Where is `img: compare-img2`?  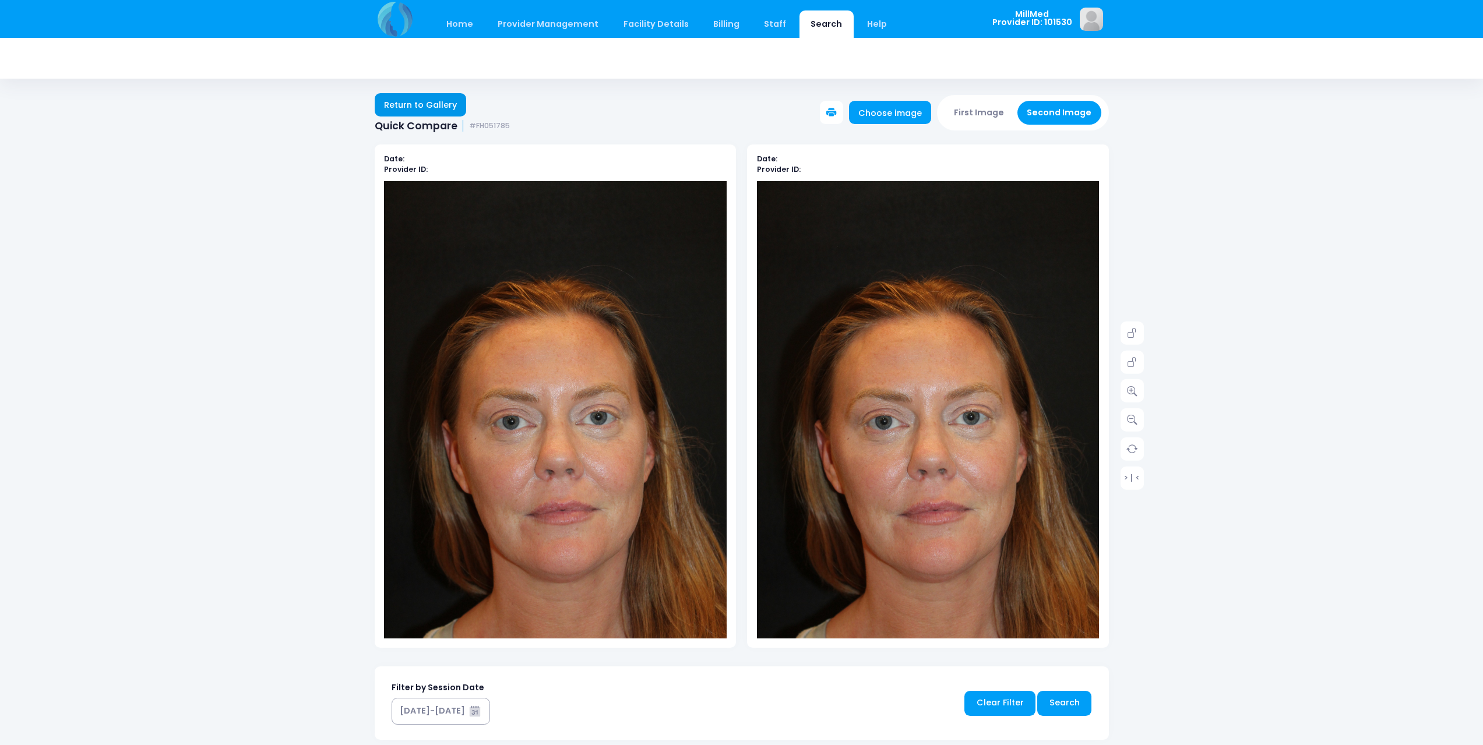 img: compare-img2 is located at coordinates (928, 438).